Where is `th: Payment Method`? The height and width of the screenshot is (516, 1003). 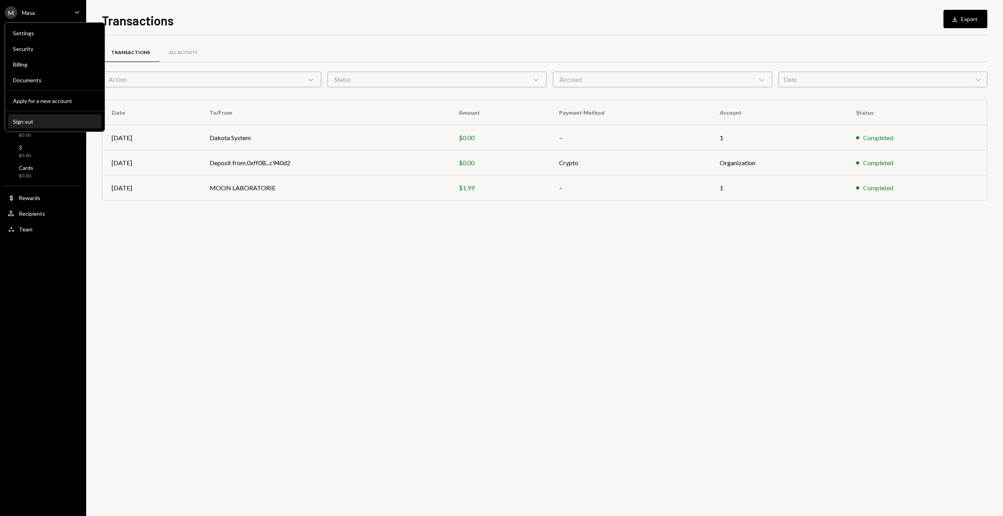
th: Payment Method is located at coordinates (630, 113).